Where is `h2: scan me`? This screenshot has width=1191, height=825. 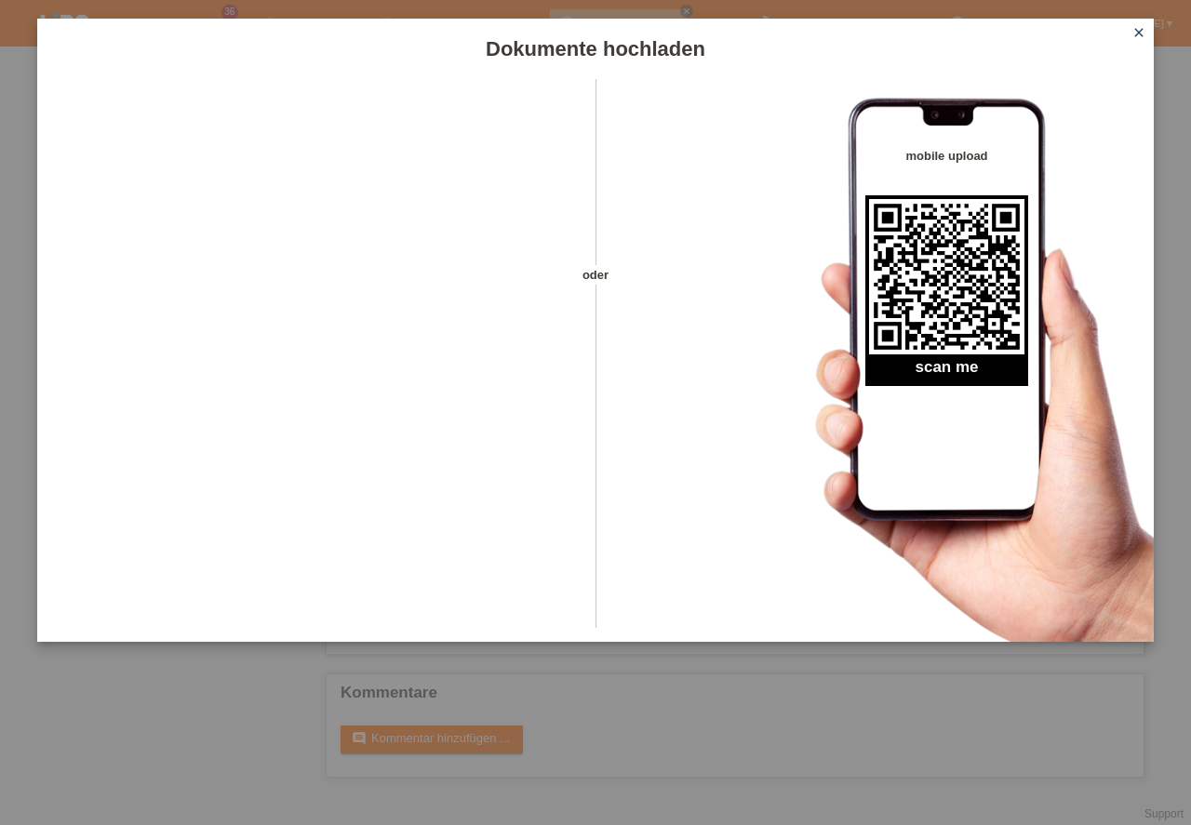 h2: scan me is located at coordinates (946, 372).